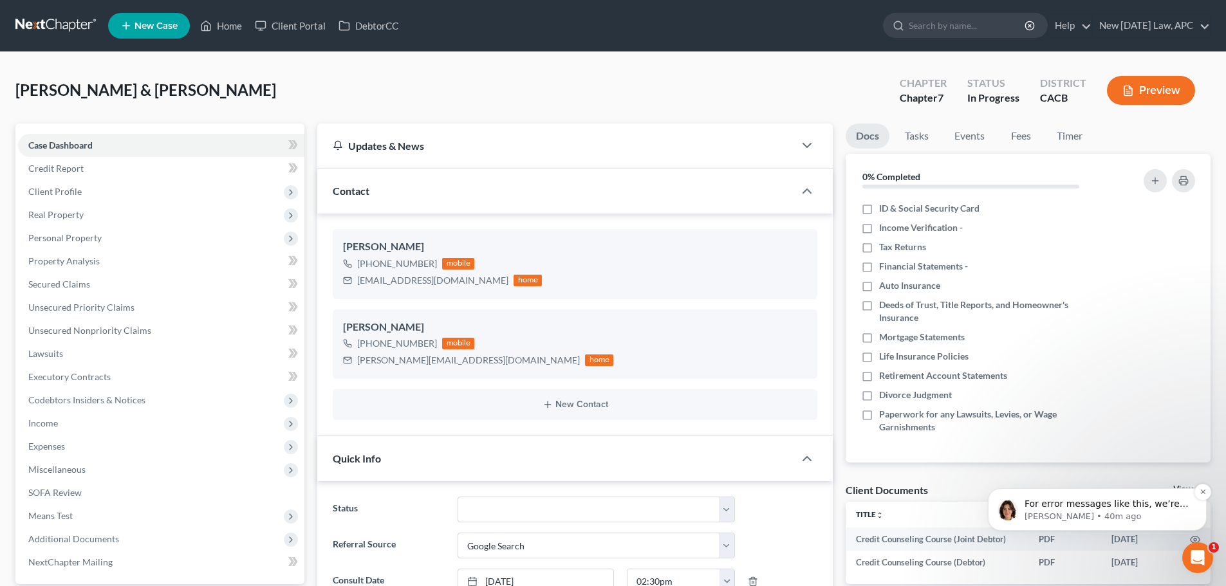 This screenshot has width=1226, height=586. Describe the element at coordinates (1063, 83) in the screenshot. I see `div: District` at that location.